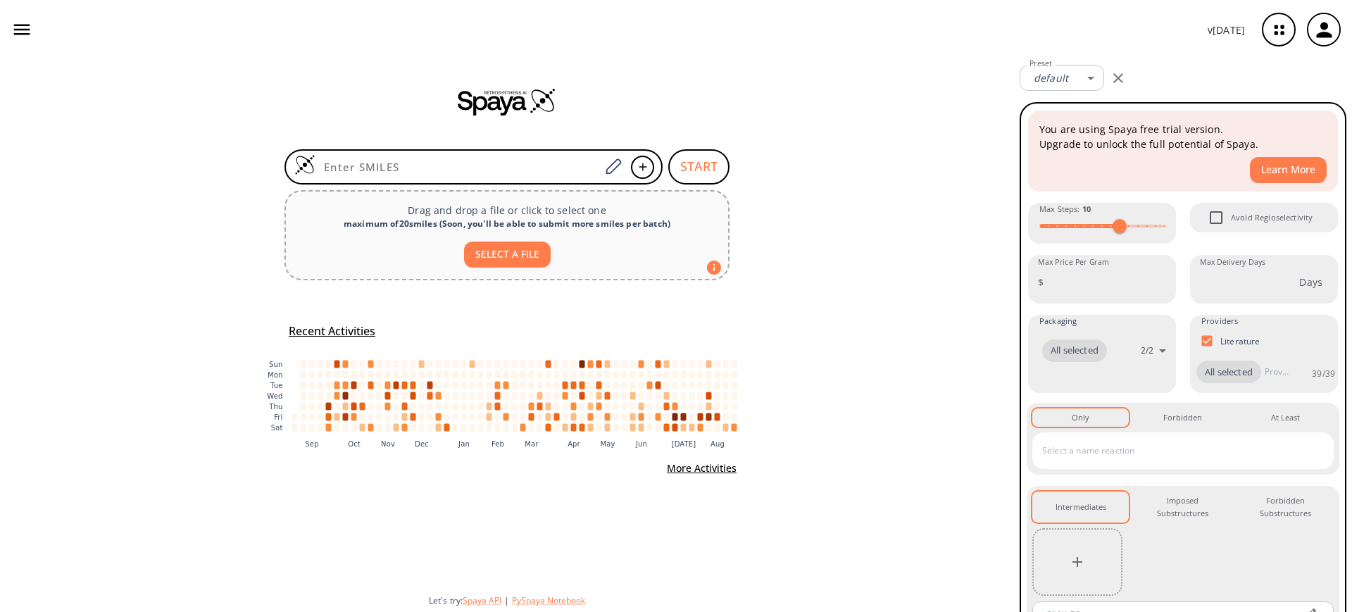 The width and height of the screenshot is (1352, 612). Describe the element at coordinates (1051, 77) in the screenshot. I see `em: default` at that location.